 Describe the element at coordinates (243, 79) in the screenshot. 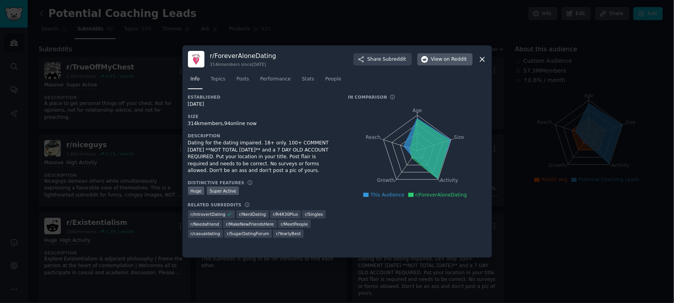

I see `span: Posts` at that location.